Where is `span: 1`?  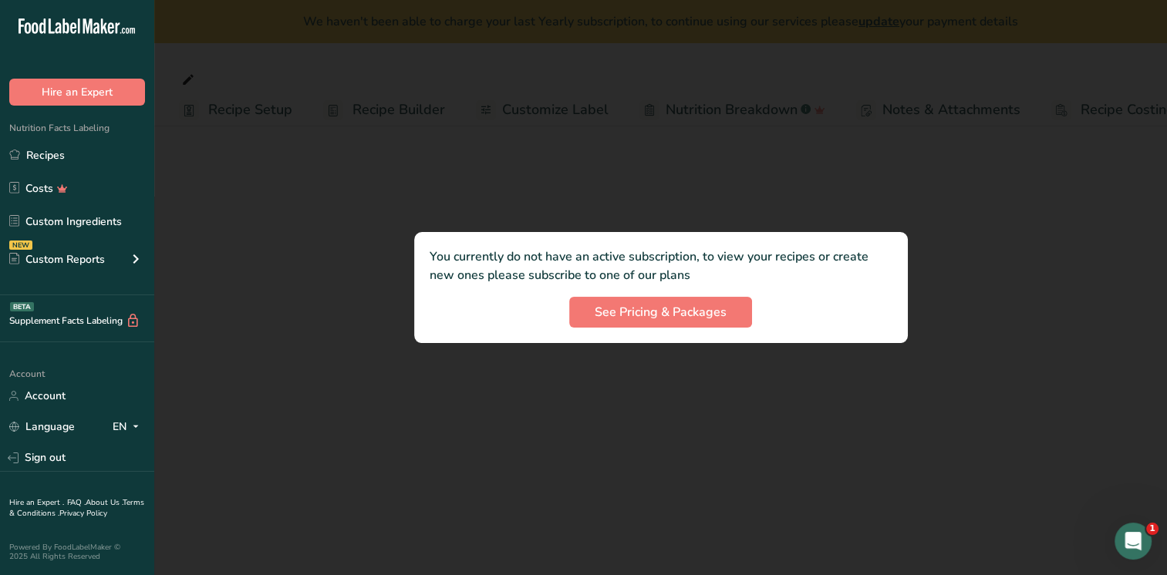 span: 1 is located at coordinates (1152, 529).